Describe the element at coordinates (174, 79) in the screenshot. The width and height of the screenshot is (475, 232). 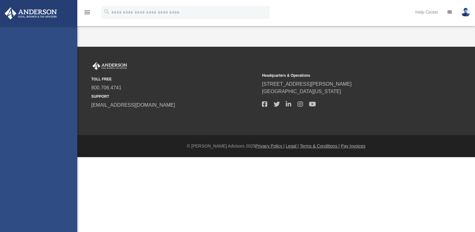
I see `small: TOLL FREE` at that location.